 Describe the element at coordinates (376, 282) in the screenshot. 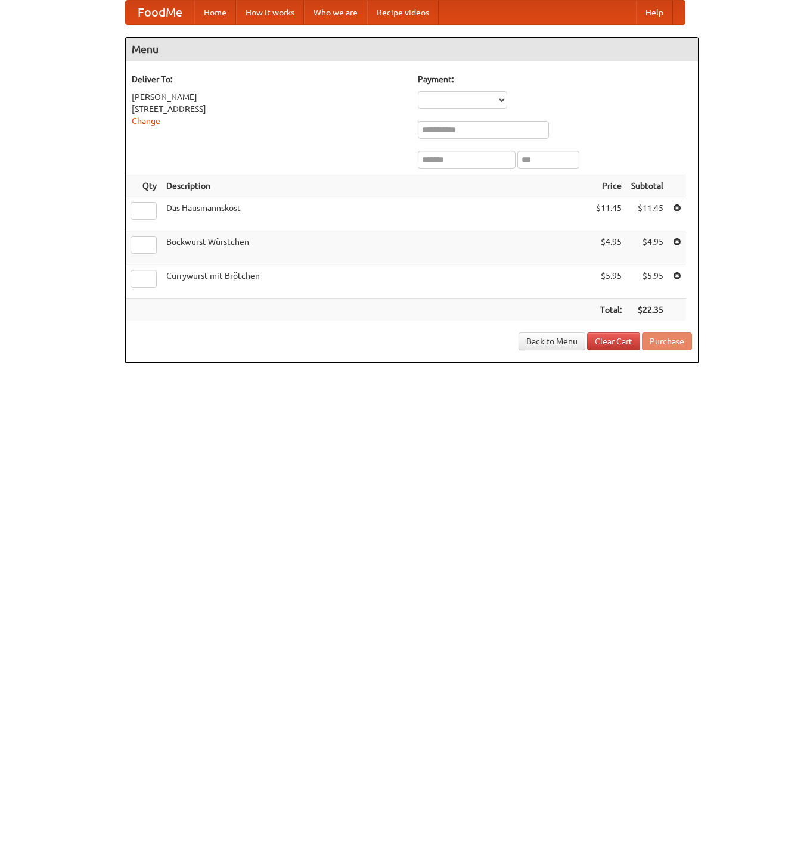

I see `td: Currywurst mit Brötchen` at that location.